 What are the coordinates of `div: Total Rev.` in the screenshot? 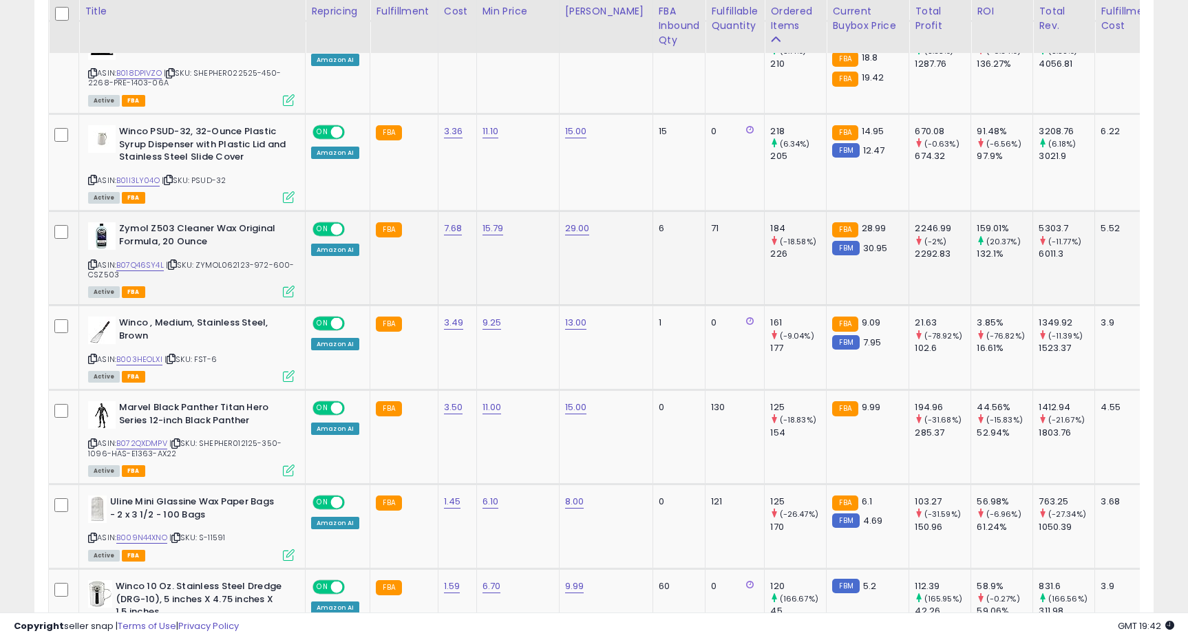 It's located at (1064, 19).